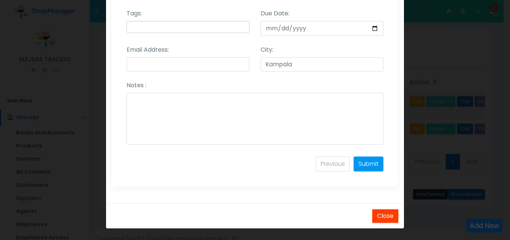  I want to click on label: Due Date:, so click(275, 13).